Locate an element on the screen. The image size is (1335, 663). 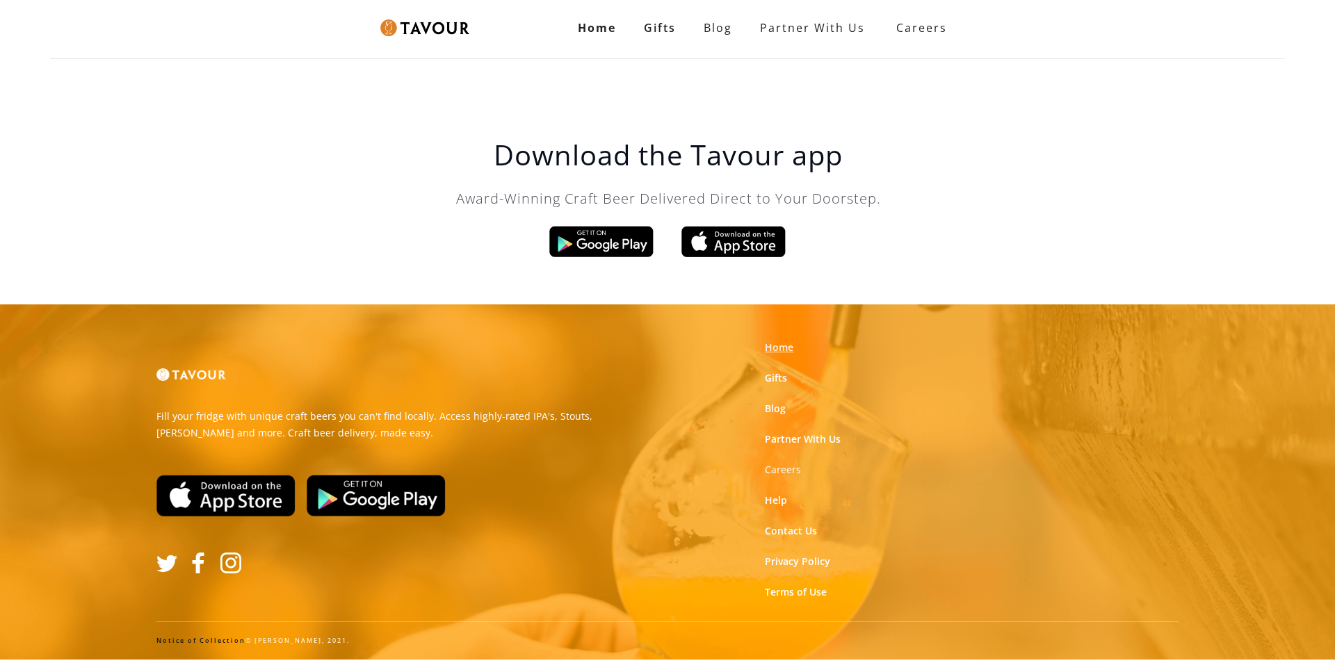
strong: Home is located at coordinates (597, 28).